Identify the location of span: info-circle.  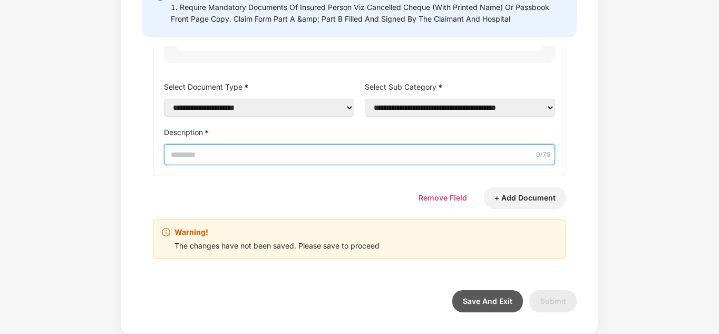
(166, 232).